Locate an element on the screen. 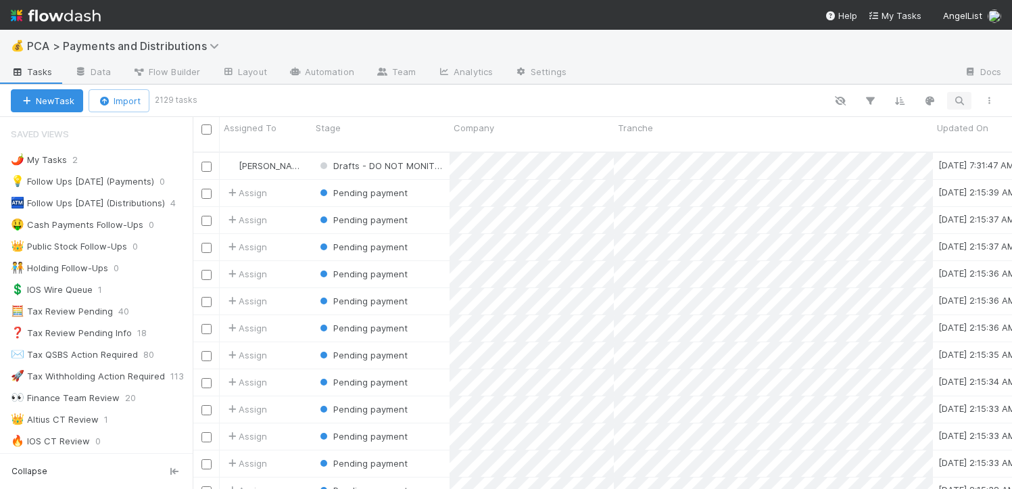 The image size is (1012, 489). span: AngelList is located at coordinates (963, 16).